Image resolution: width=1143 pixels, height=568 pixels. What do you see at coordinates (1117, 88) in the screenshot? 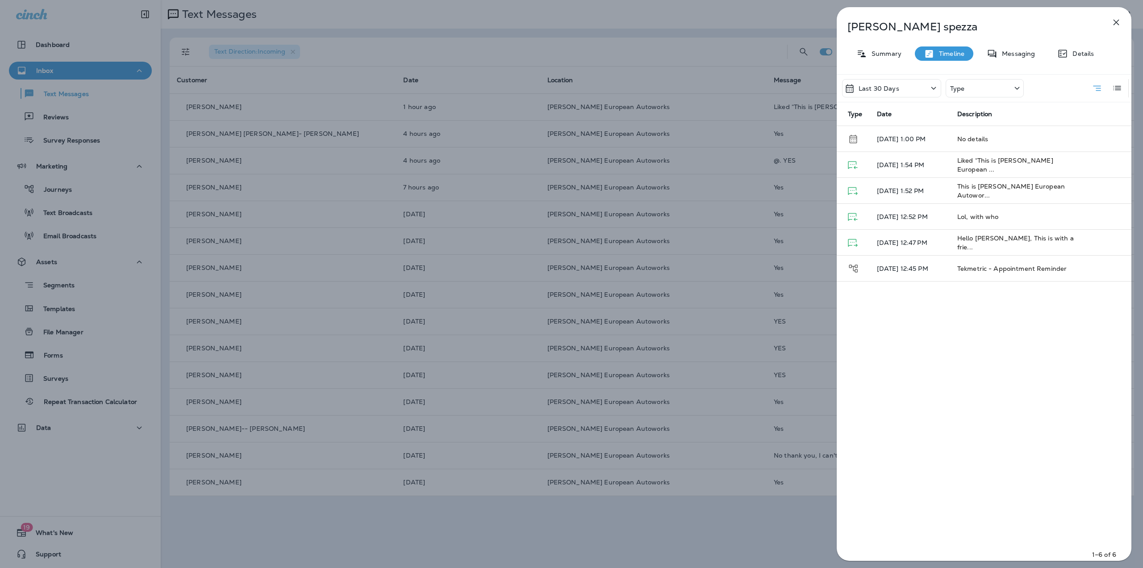
I see `button: Log View` at bounding box center [1117, 88].